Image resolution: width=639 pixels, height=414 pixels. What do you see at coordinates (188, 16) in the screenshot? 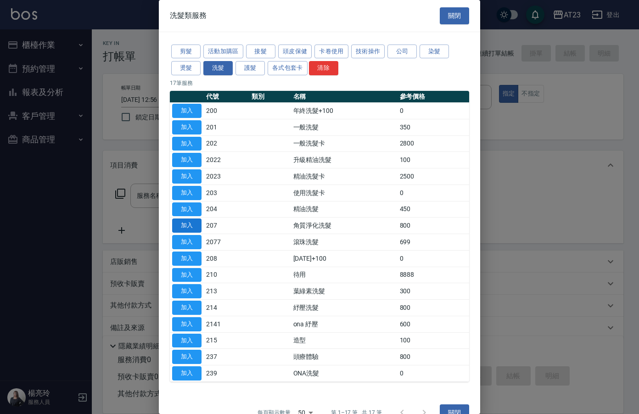
I see `span: 洗髮類服務` at bounding box center [188, 16].